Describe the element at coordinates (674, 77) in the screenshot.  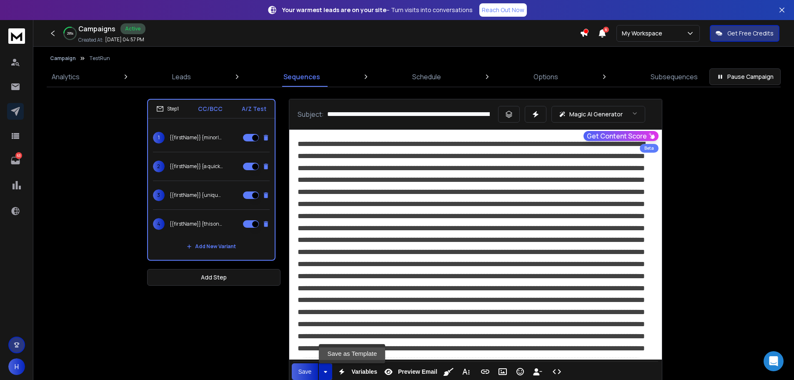
I see `p: Subsequences` at that location.